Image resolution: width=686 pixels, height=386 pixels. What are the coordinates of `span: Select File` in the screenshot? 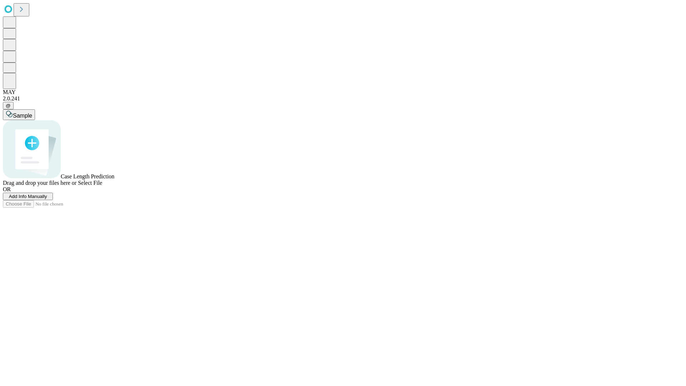 It's located at (90, 183).